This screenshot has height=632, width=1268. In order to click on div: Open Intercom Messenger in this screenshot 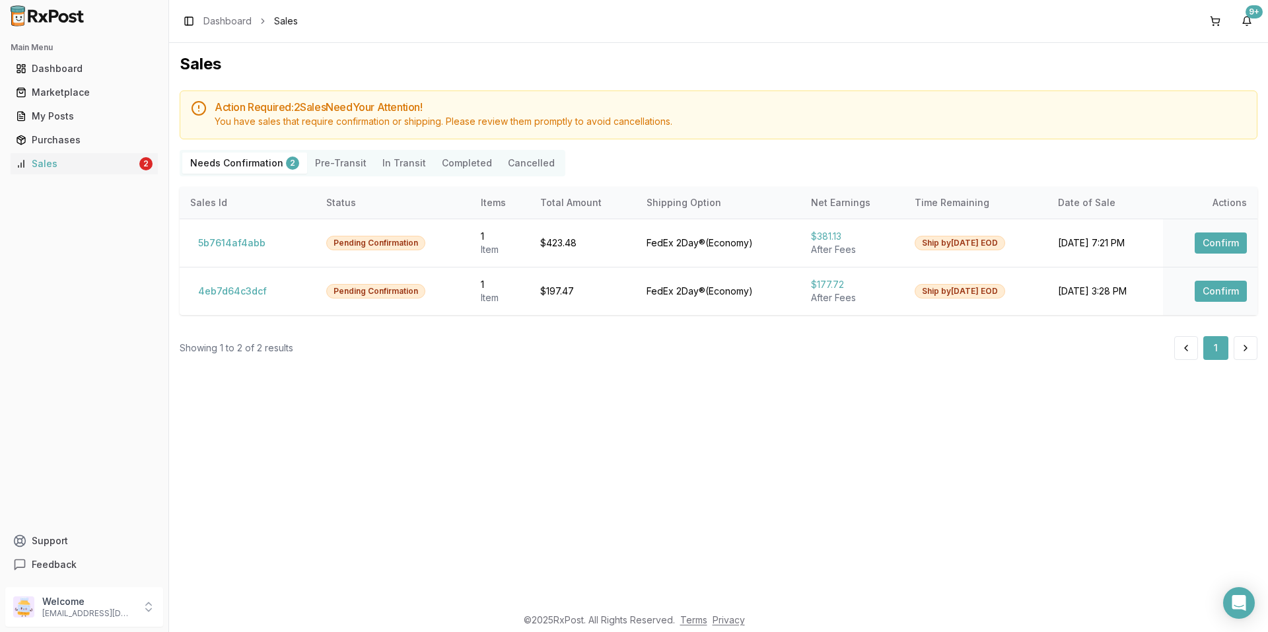, I will do `click(1239, 603)`.